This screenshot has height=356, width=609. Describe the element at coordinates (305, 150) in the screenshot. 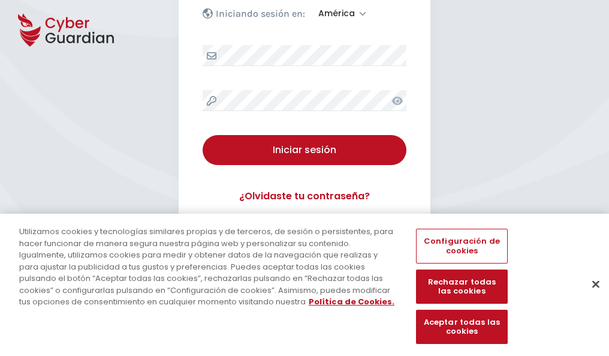

I see `div: Iniciar sesión` at that location.